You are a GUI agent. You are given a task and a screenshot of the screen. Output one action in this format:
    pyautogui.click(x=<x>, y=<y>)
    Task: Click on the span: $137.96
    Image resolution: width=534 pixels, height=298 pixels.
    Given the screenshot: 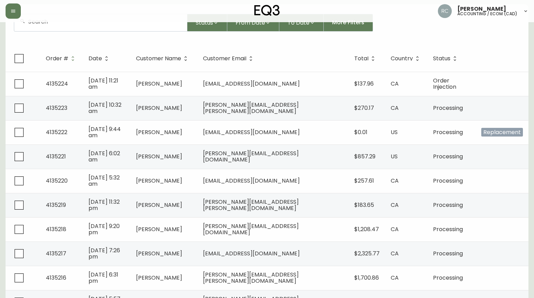 What is the action you would take?
    pyautogui.click(x=364, y=84)
    